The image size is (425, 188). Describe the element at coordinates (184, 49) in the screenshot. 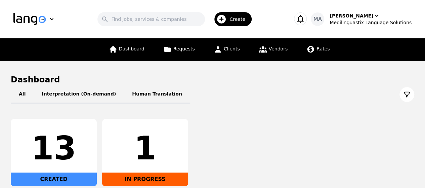

I see `span: Requests` at that location.